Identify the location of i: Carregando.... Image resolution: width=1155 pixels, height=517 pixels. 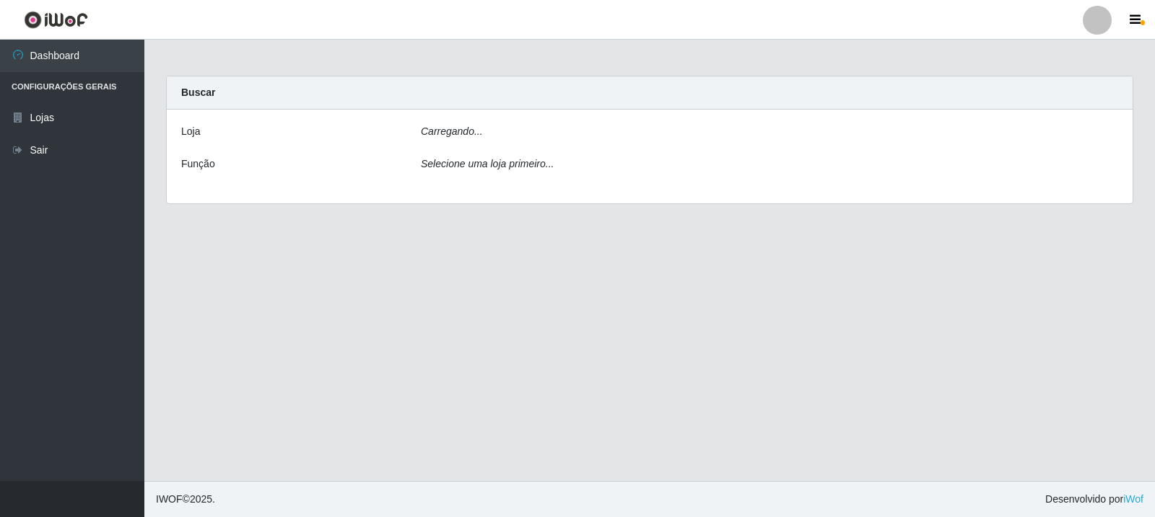
(452, 131).